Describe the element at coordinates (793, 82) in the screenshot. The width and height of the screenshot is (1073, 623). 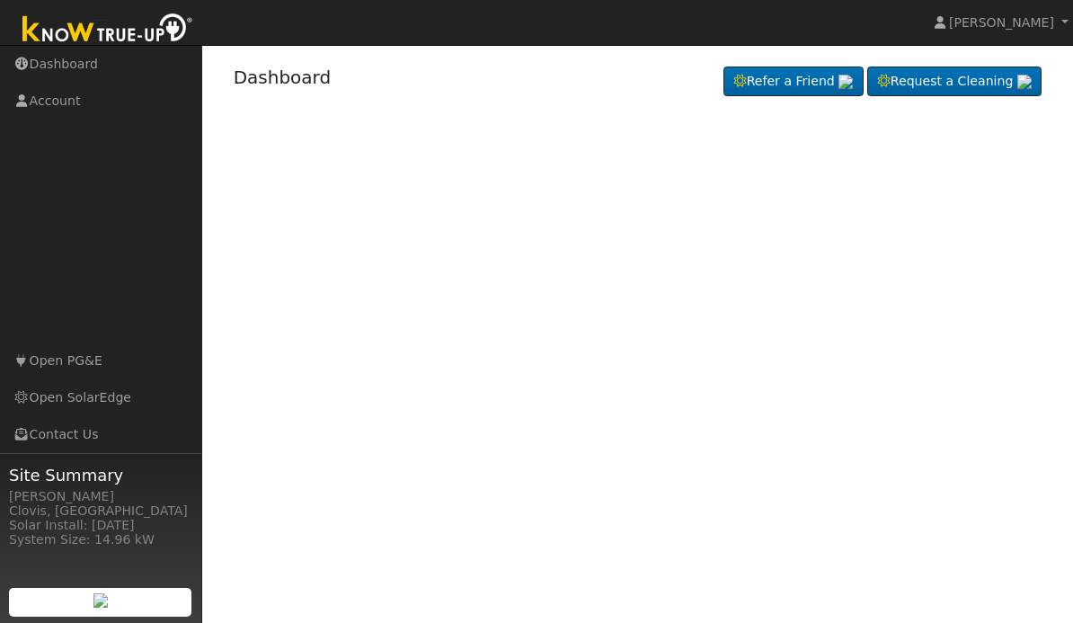
I see `a: Refer a Friend` at that location.